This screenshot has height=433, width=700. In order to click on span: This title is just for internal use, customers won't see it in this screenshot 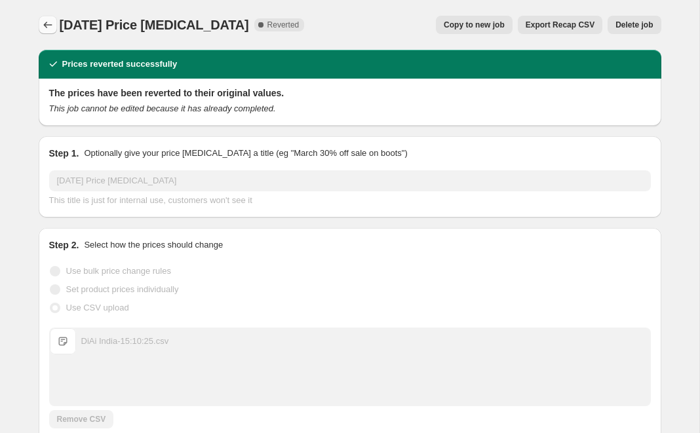, I will do `click(151, 200)`.